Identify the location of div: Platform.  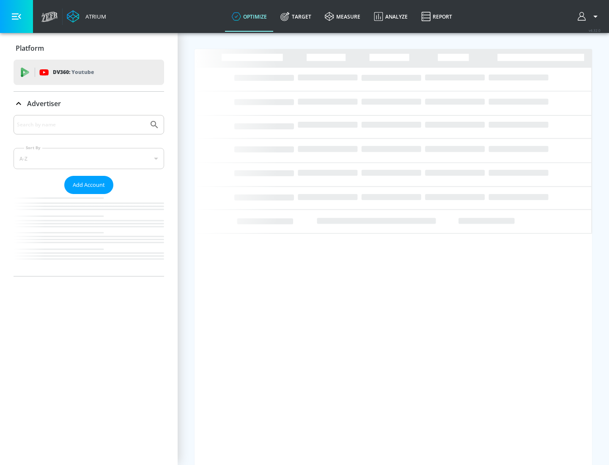
(89, 48).